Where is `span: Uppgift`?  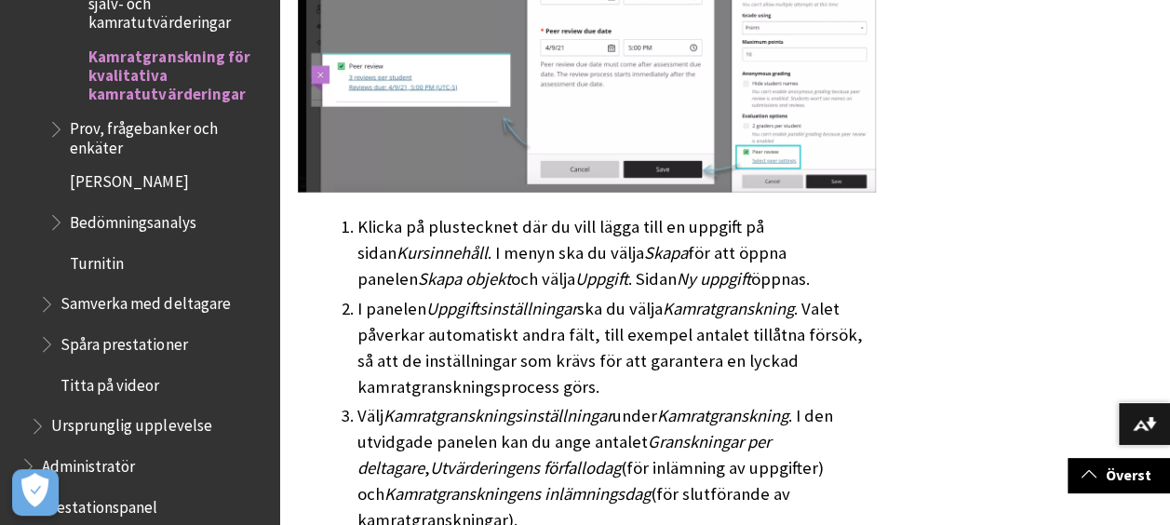
span: Uppgift is located at coordinates (601, 278).